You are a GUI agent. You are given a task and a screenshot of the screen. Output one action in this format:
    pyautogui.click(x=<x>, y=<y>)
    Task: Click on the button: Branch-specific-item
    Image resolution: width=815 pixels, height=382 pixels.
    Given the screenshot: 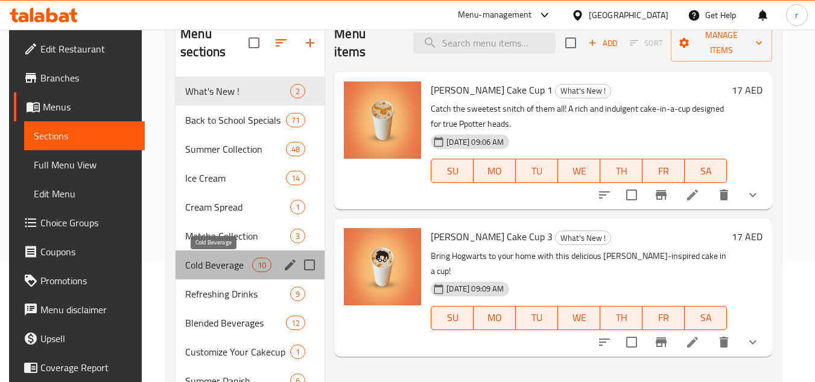 What is the action you would take?
    pyautogui.click(x=661, y=195)
    